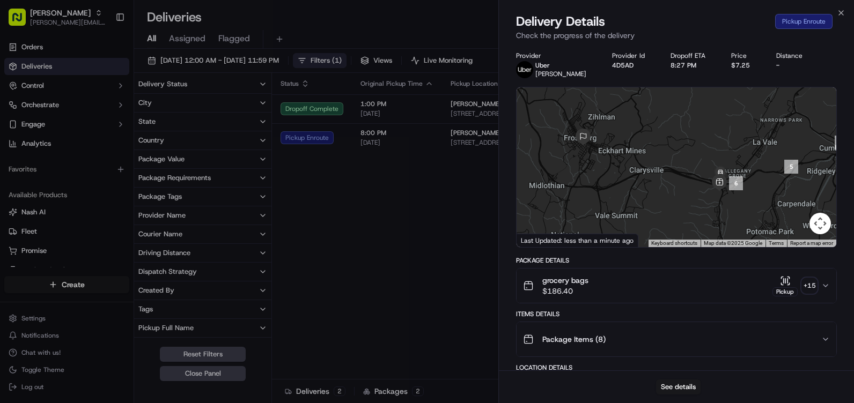 The image size is (854, 403). What do you see at coordinates (632, 56) in the screenshot?
I see `div: Provider Id` at bounding box center [632, 56].